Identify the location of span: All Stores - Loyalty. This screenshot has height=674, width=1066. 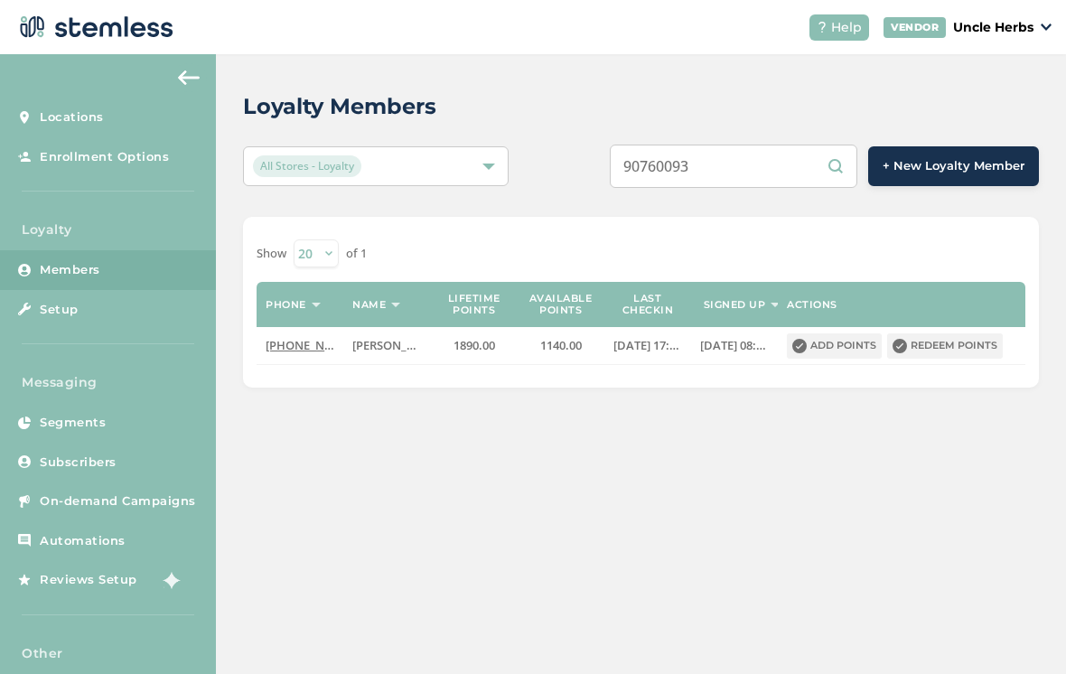
(307, 166).